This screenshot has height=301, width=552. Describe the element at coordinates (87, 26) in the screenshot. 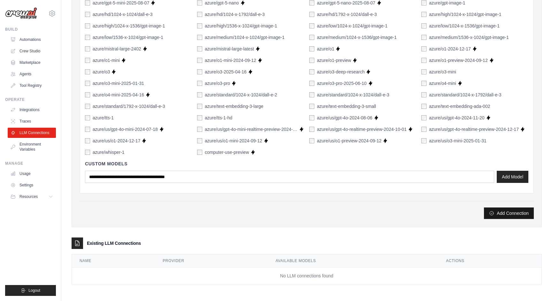

I see `input: azure/high/1024-x-1536/gpt-image-1` at that location.